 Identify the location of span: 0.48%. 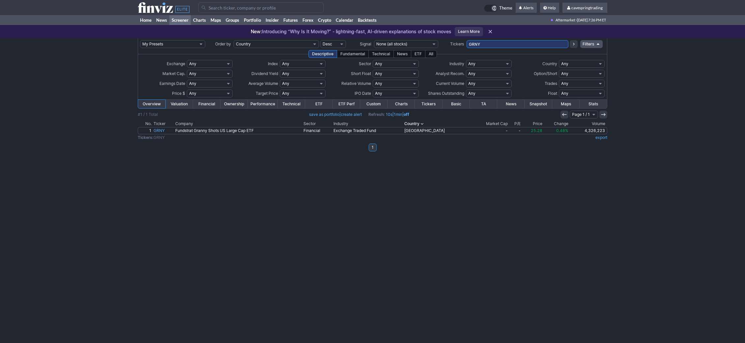
(562, 131).